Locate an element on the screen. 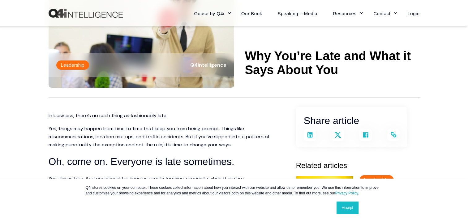  a: Accept is located at coordinates (348, 207).